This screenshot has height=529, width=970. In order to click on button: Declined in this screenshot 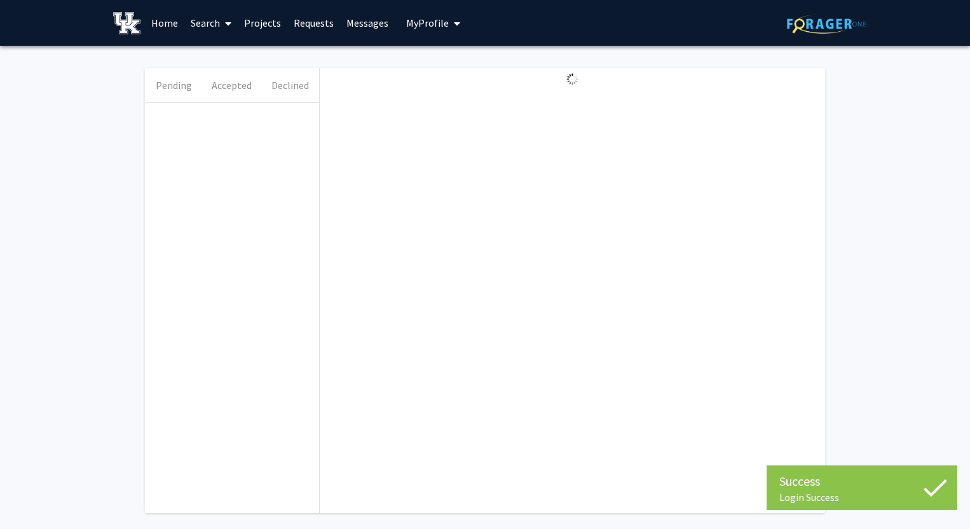, I will do `click(290, 85)`.